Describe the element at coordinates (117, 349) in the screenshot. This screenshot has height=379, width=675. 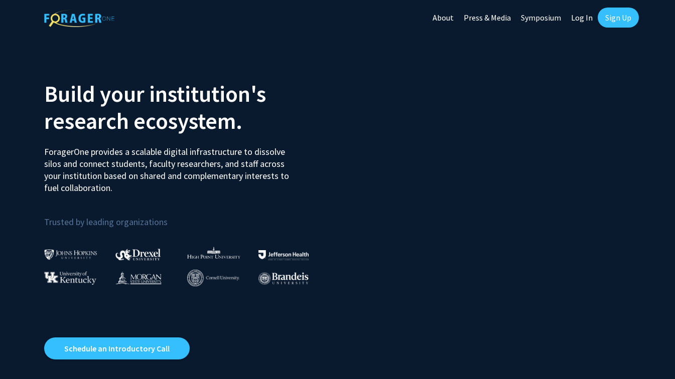
I see `a: Opens in a new tab` at that location.